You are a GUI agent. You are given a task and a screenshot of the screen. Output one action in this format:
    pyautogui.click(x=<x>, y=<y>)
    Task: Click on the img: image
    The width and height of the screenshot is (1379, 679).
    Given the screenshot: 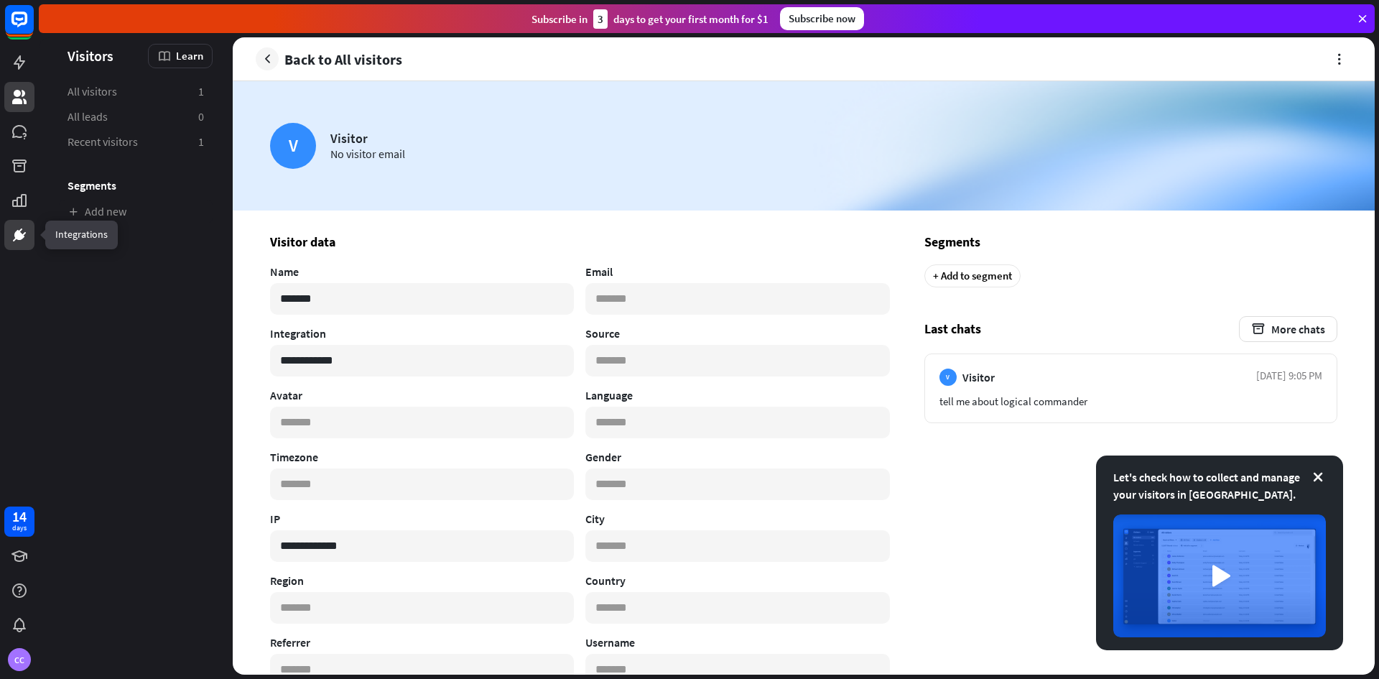 What is the action you would take?
    pyautogui.click(x=1220, y=575)
    